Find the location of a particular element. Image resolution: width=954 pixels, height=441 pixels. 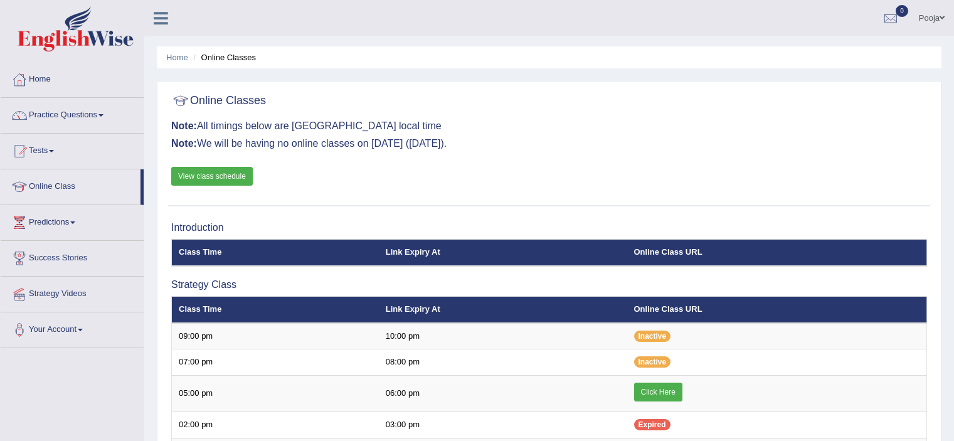

a: Online Class is located at coordinates (70, 185).